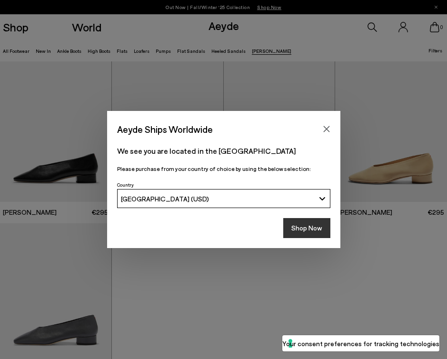  I want to click on span: Country, so click(125, 185).